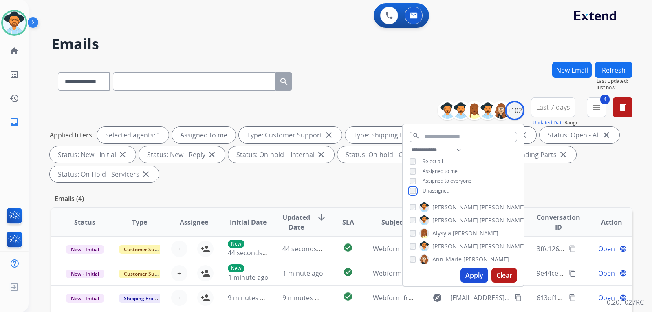  I want to click on div: Type: Shipping Protection, so click(399, 135).